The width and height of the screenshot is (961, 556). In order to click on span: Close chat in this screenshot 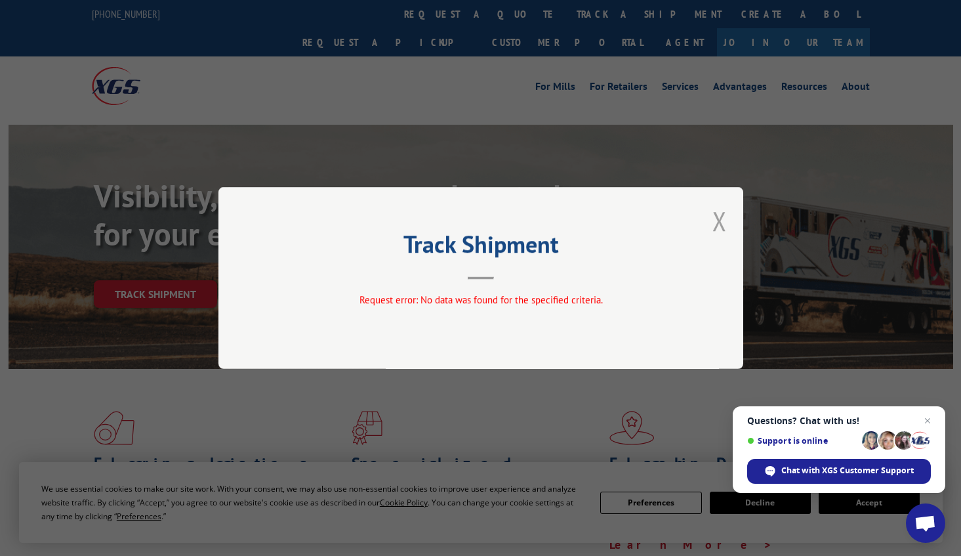, I will do `click(928, 421)`.